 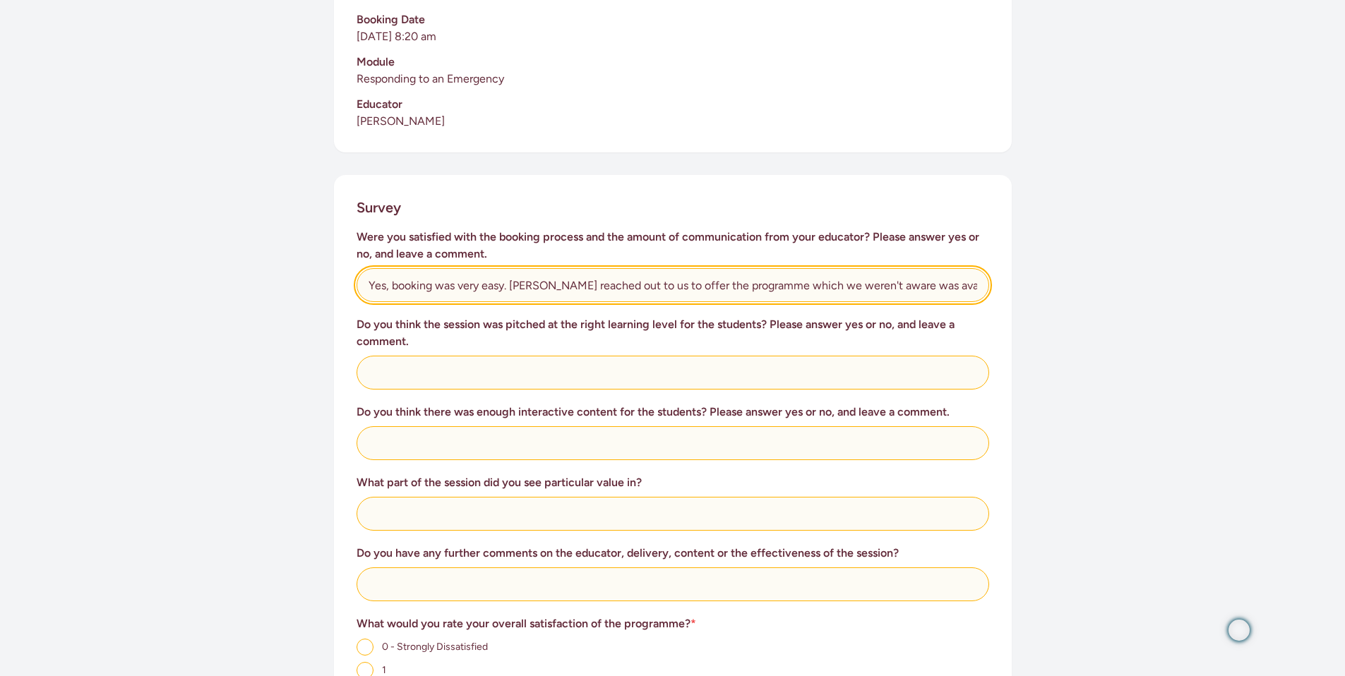 What do you see at coordinates (673, 333) in the screenshot?
I see `h3: Do you think the session was pitched at the right learning level for the students? Please answer ...` at bounding box center [673, 333].